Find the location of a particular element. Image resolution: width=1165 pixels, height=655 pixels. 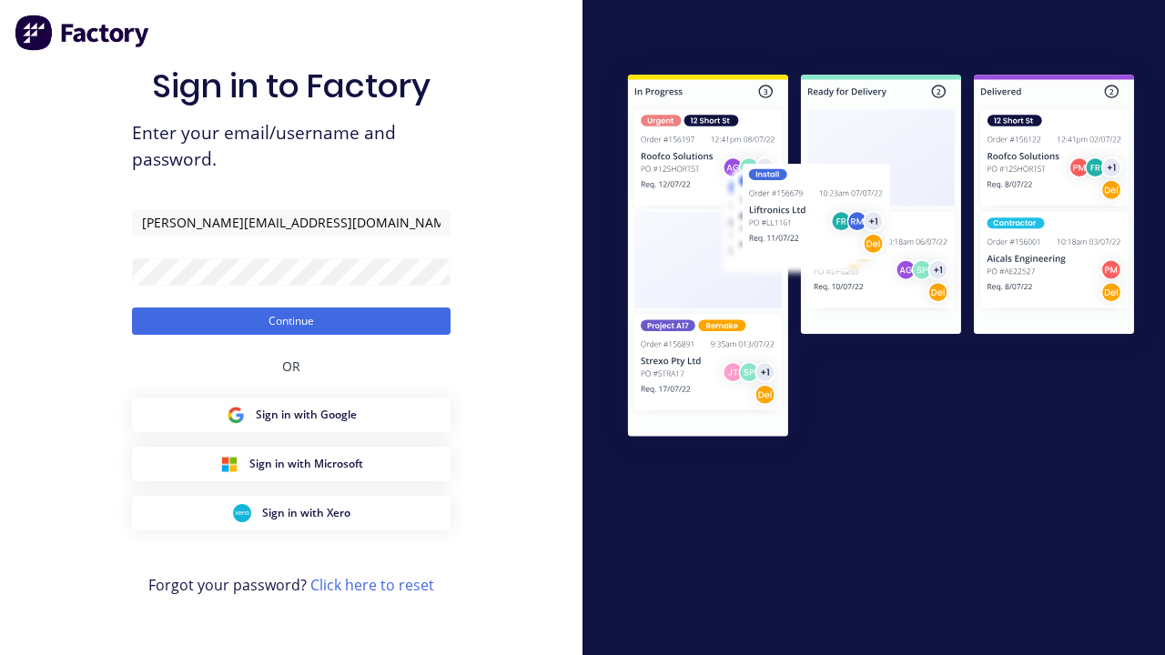

span: Enter your email/username and password. is located at coordinates (291, 147).